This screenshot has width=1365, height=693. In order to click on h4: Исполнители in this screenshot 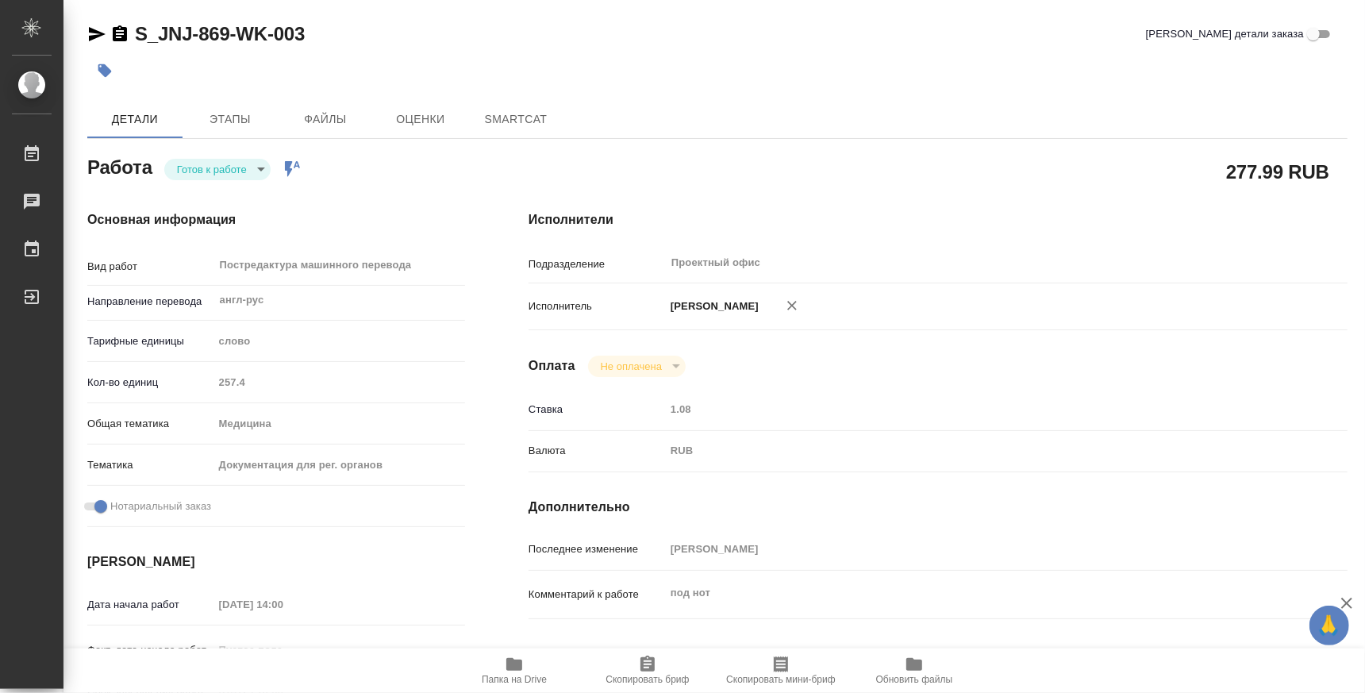, I will do `click(938, 220)`.